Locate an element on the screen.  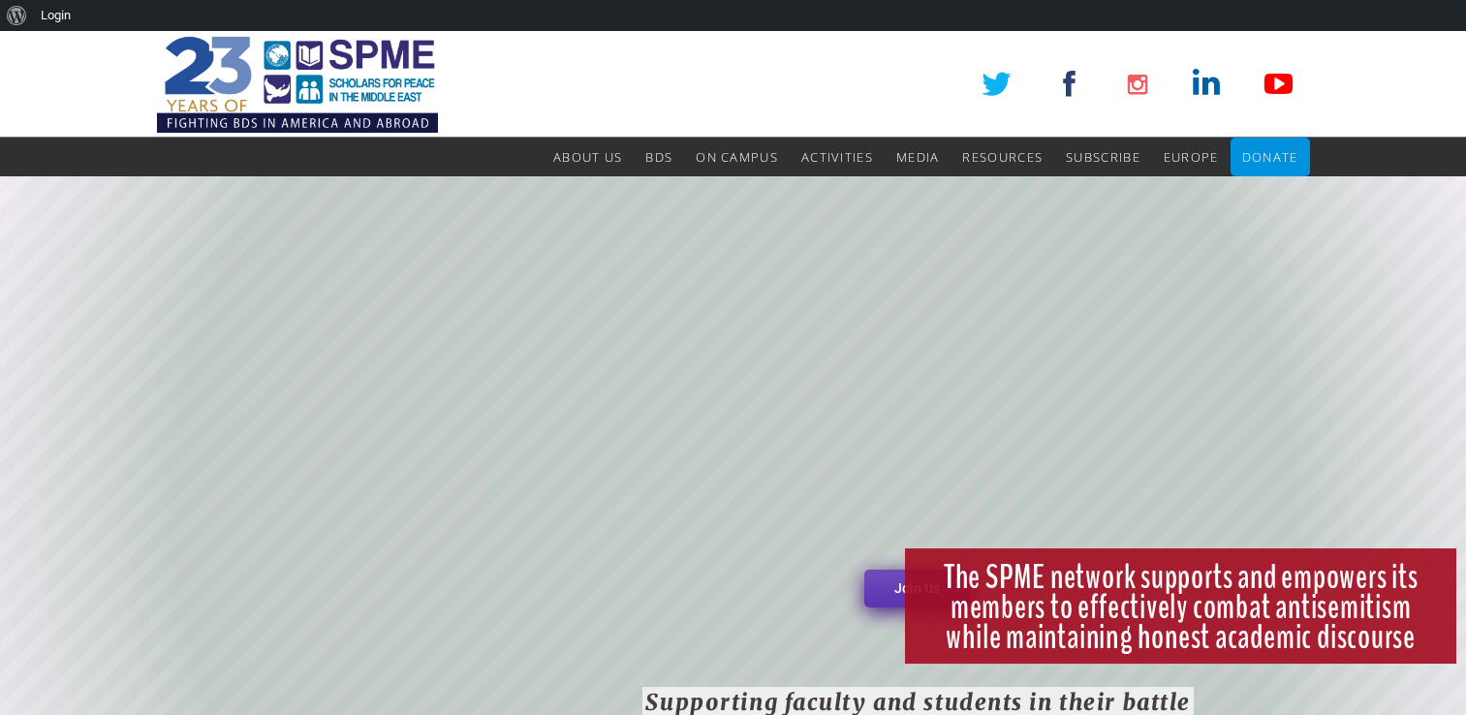
a: Subscribe is located at coordinates (1102, 157).